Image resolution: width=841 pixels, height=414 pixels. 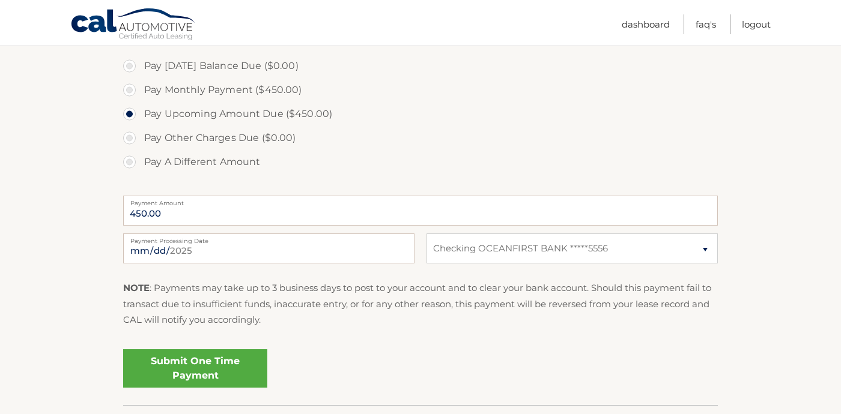 What do you see at coordinates (756, 24) in the screenshot?
I see `a: Logout` at bounding box center [756, 24].